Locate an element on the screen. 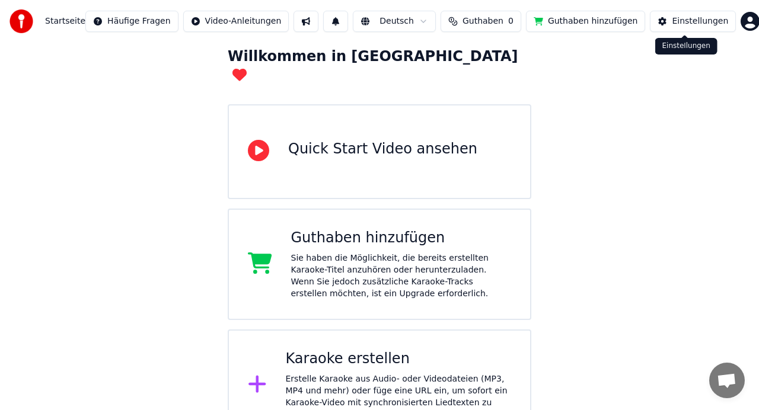 This screenshot has width=759, height=410. div: Quick Start Video ansehen is located at coordinates (382, 149).